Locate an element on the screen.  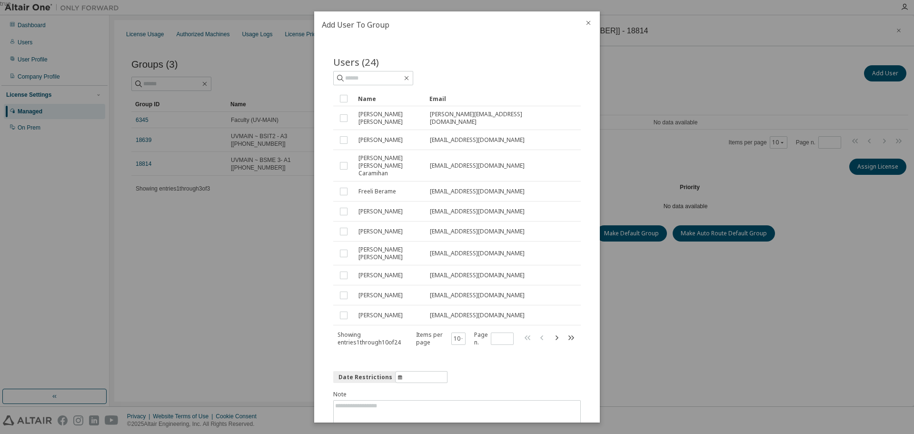
span: Freeli Berame is located at coordinates (377, 191).